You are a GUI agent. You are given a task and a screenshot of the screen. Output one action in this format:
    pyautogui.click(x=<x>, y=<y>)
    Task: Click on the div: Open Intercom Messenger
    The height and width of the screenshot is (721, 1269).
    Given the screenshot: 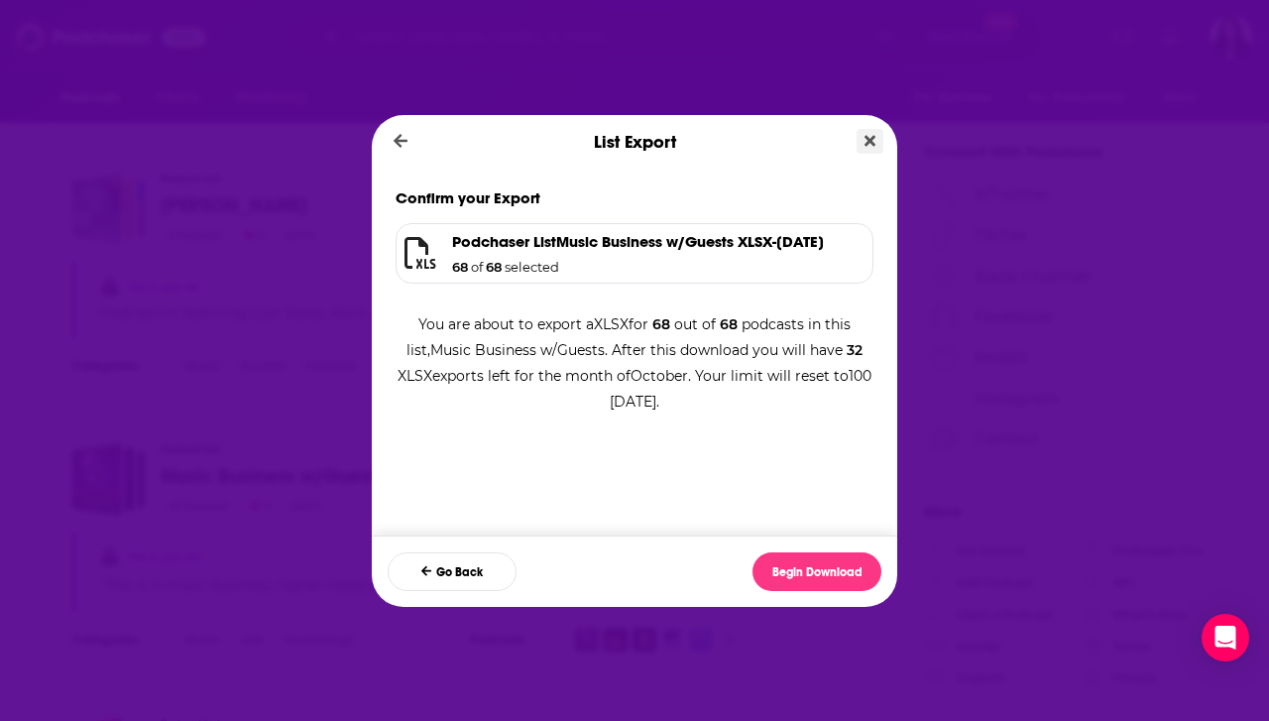 What is the action you would take?
    pyautogui.click(x=1225, y=637)
    